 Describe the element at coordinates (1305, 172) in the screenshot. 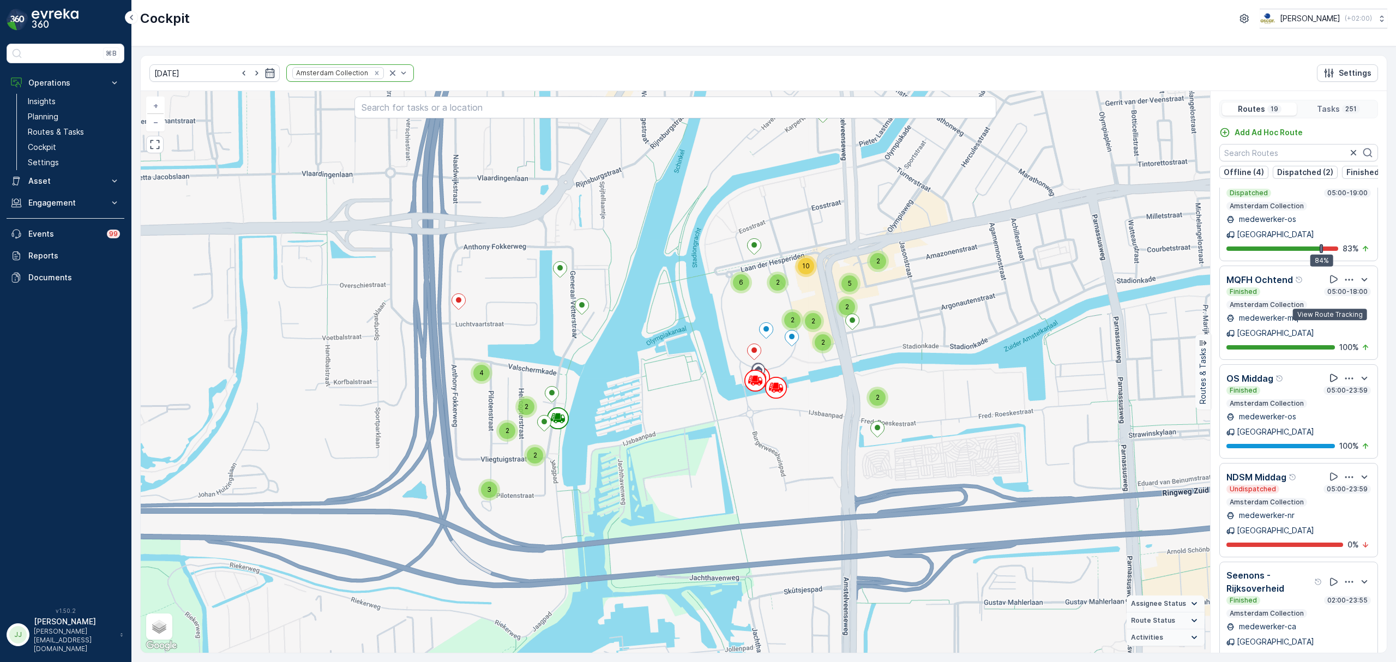

I see `button: Dispatched (2)` at that location.